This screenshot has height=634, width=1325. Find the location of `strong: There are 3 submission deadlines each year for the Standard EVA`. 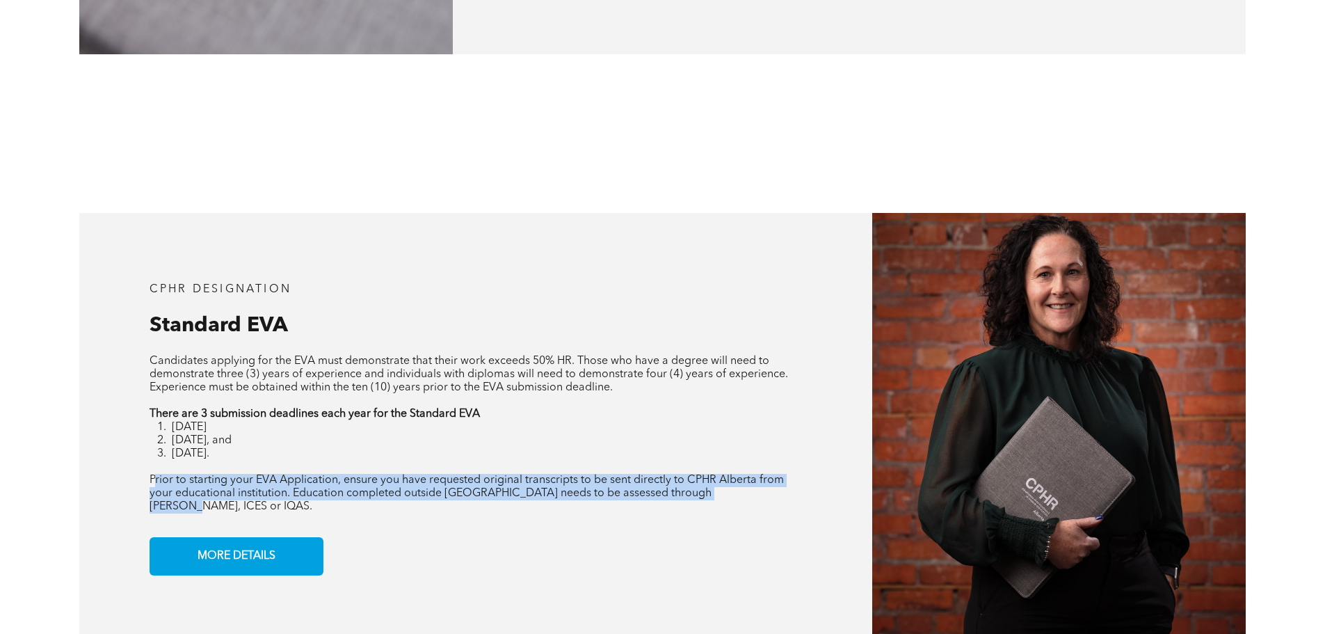

strong: There are 3 submission deadlines each year for the Standard EVA is located at coordinates (314, 414).